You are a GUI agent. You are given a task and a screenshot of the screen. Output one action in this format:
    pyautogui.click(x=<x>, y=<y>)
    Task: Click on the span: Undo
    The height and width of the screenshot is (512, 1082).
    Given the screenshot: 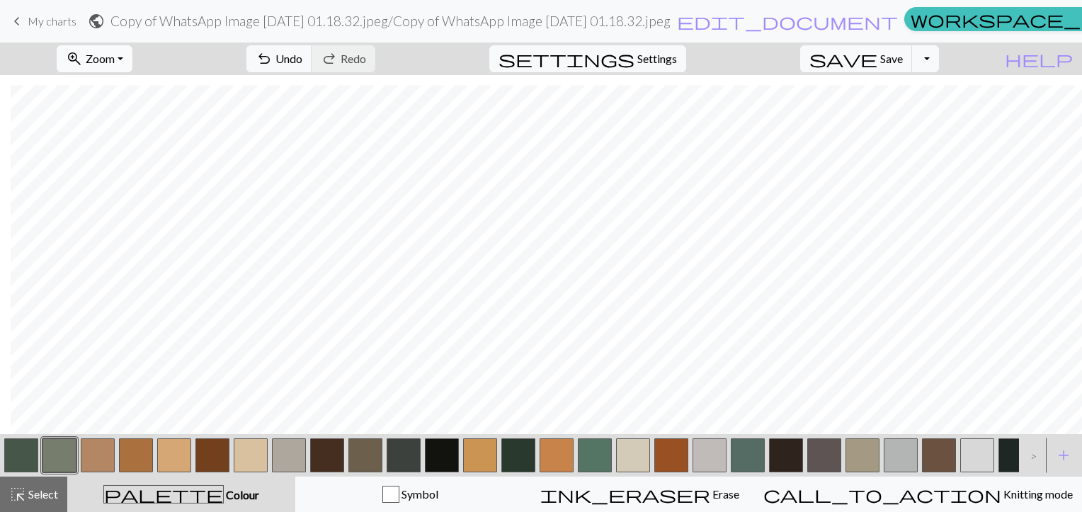 What is the action you would take?
    pyautogui.click(x=289, y=58)
    